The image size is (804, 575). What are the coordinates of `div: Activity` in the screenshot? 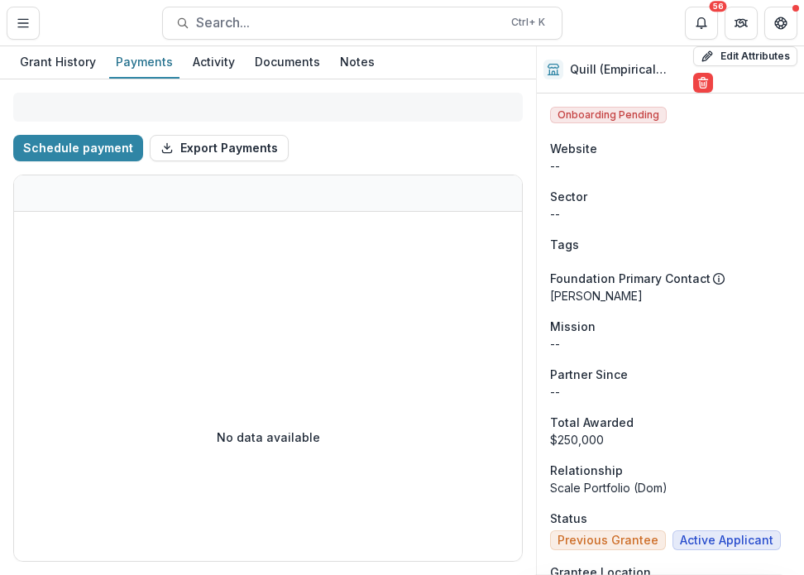 It's located at (213, 61).